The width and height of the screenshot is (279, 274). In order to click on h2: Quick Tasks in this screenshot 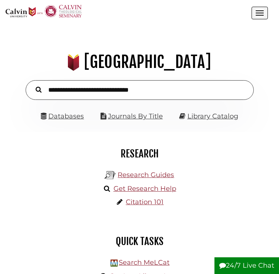, I will do `click(140, 241)`.